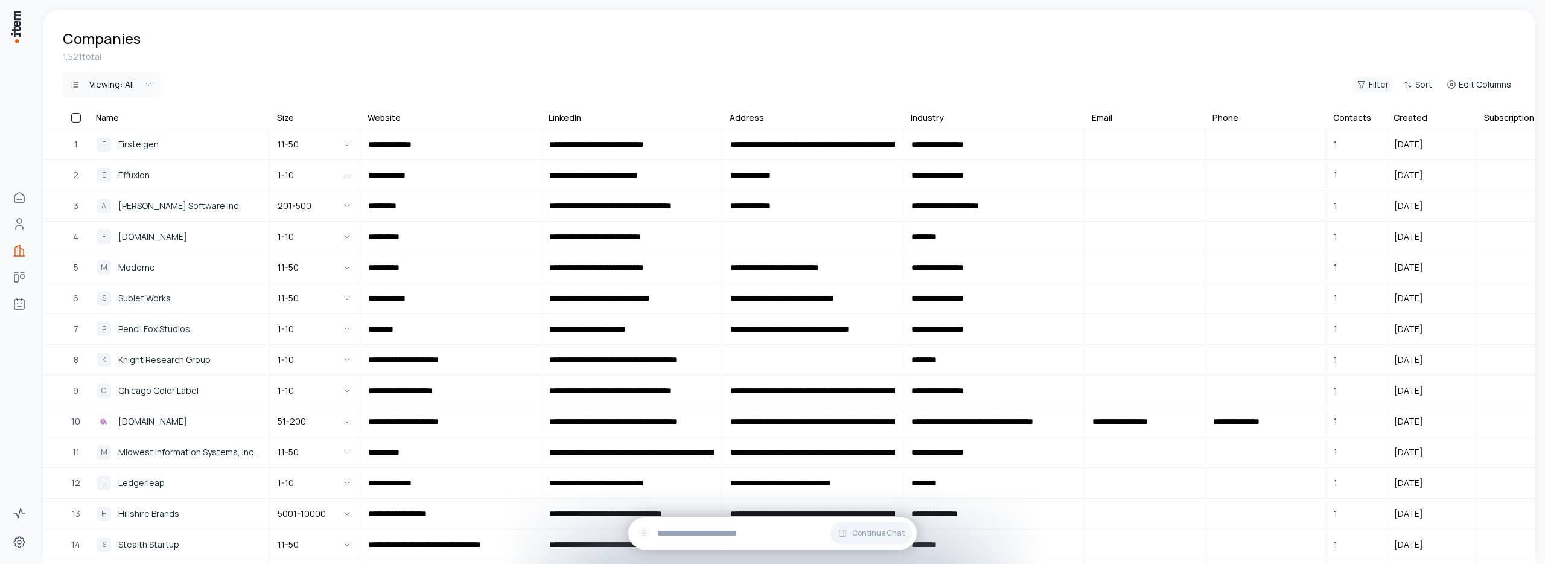  I want to click on div: Industry, so click(927, 118).